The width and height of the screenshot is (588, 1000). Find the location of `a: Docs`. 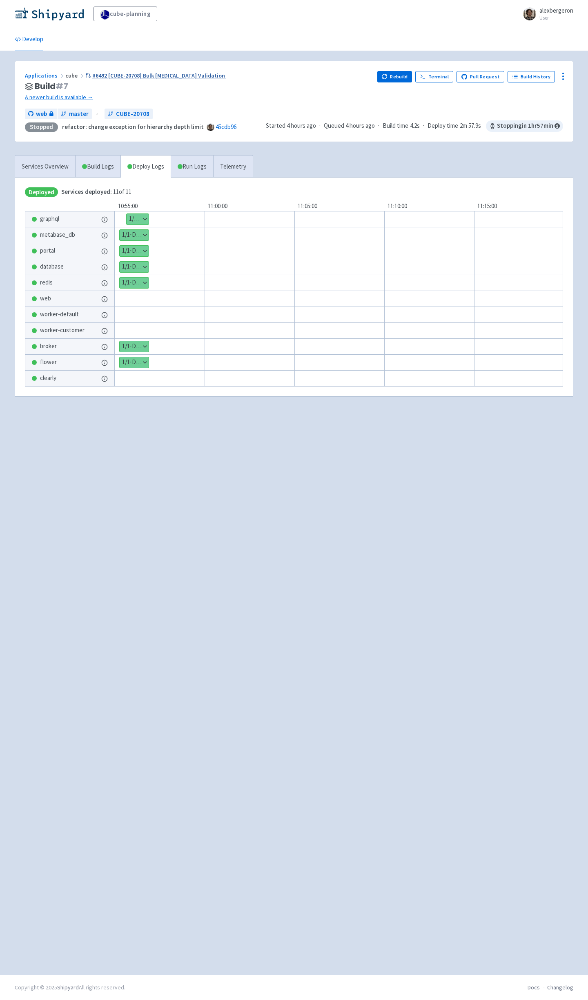

a: Docs is located at coordinates (533, 987).